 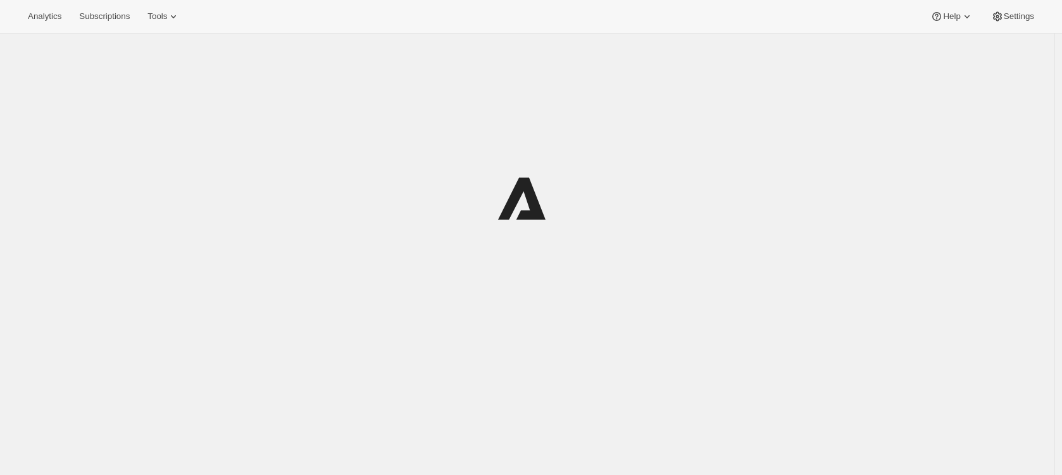 What do you see at coordinates (104, 16) in the screenshot?
I see `span: Subscriptions` at bounding box center [104, 16].